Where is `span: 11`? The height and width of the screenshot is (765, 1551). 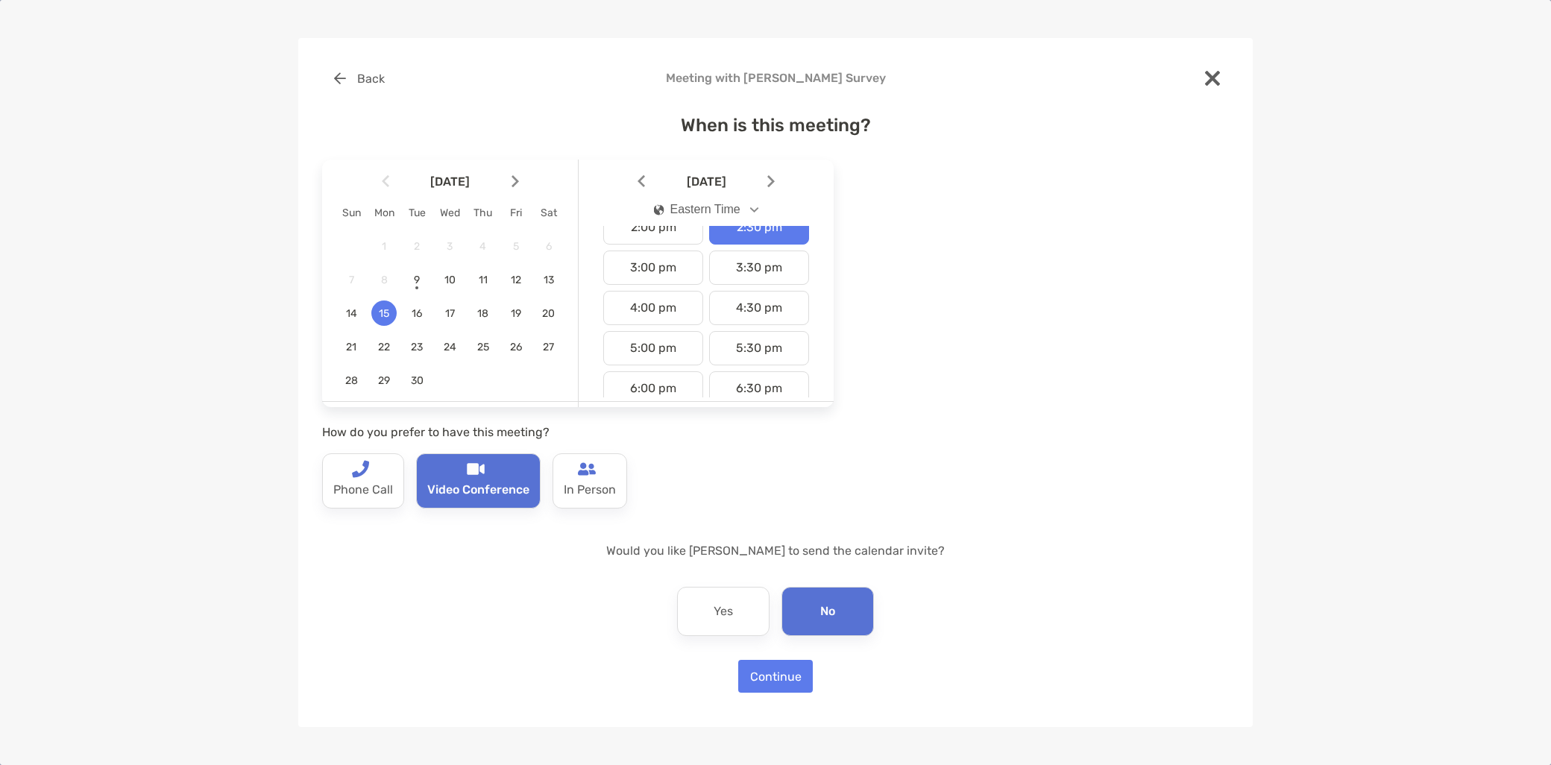
span: 11 is located at coordinates (483, 280).